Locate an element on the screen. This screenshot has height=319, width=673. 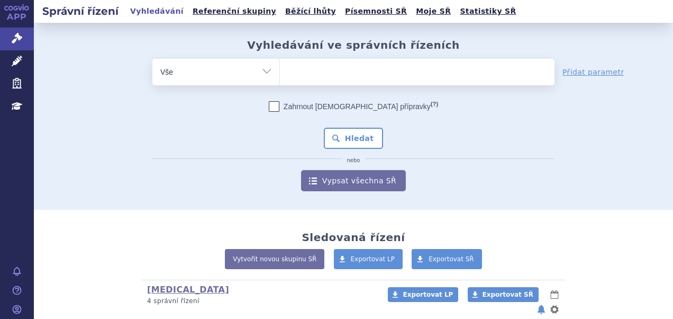
i: nebo is located at coordinates (354, 160).